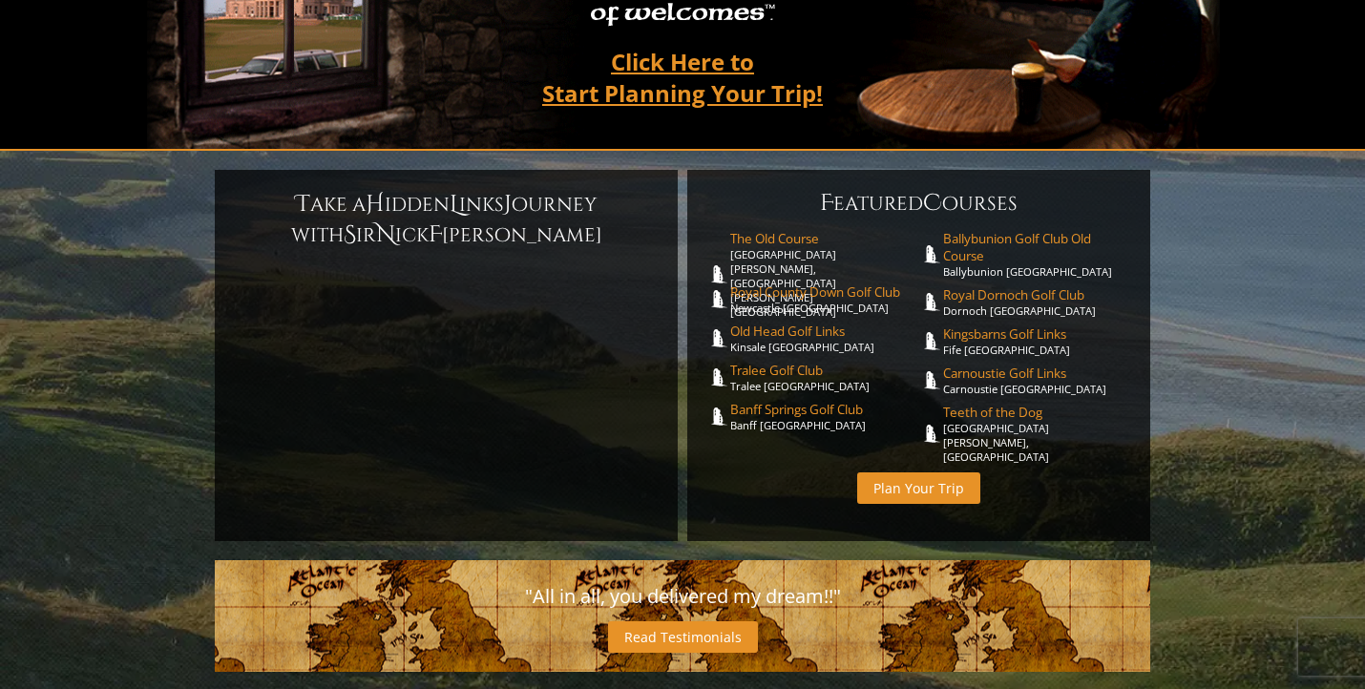 The height and width of the screenshot is (689, 1365). I want to click on span: Royal Dornoch Golf Club, so click(1038, 295).